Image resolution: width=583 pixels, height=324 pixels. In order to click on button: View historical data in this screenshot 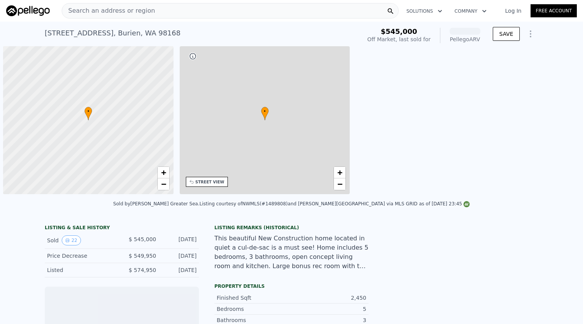, I will do `click(71, 241)`.